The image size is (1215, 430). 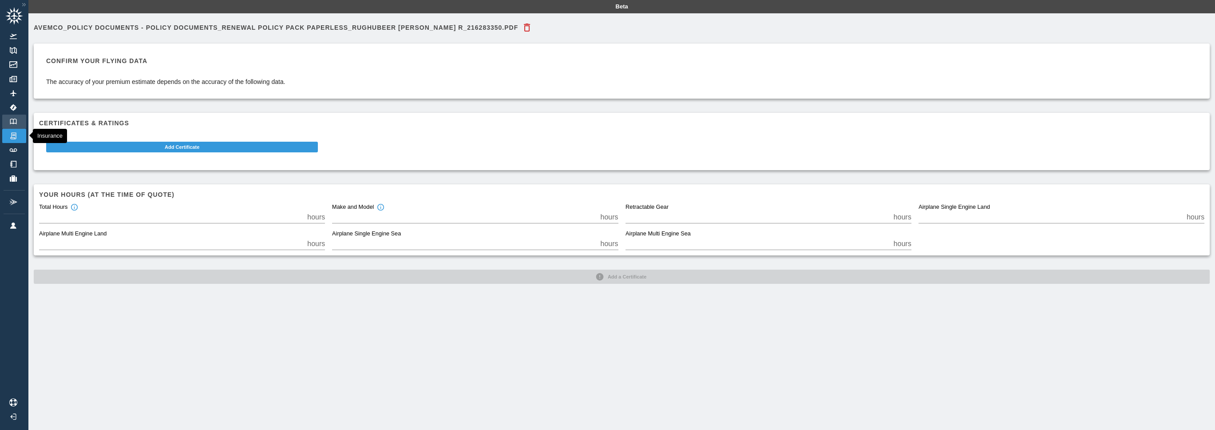 What do you see at coordinates (366, 234) in the screenshot?
I see `label: Airplane Single Engine Sea` at bounding box center [366, 234].